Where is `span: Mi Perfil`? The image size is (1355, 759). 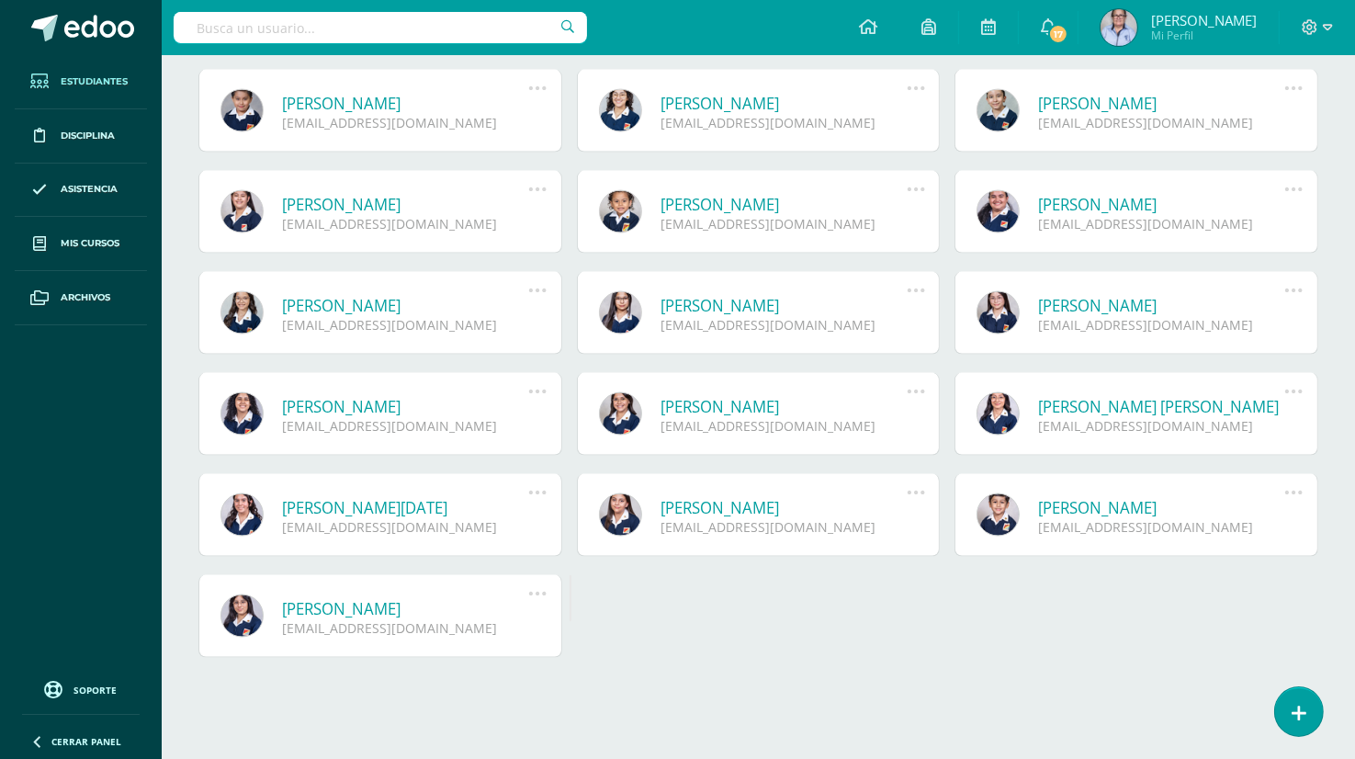 span: Mi Perfil is located at coordinates (1204, 35).